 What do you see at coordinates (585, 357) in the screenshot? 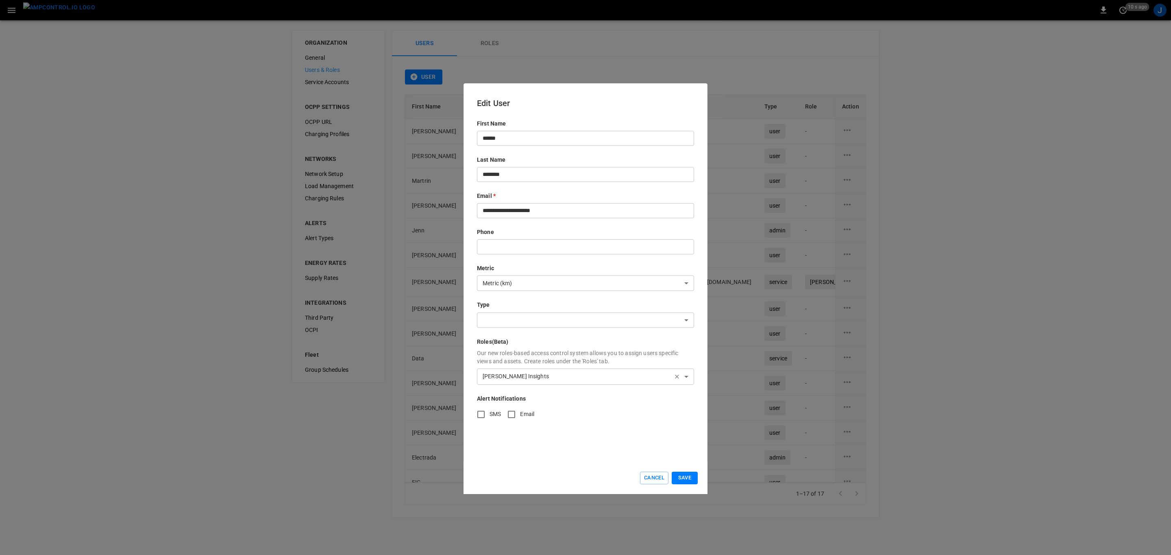
I see `p: Our new roles-based access control system allows you to assign users specific views and assets. C...` at bounding box center [585, 357].